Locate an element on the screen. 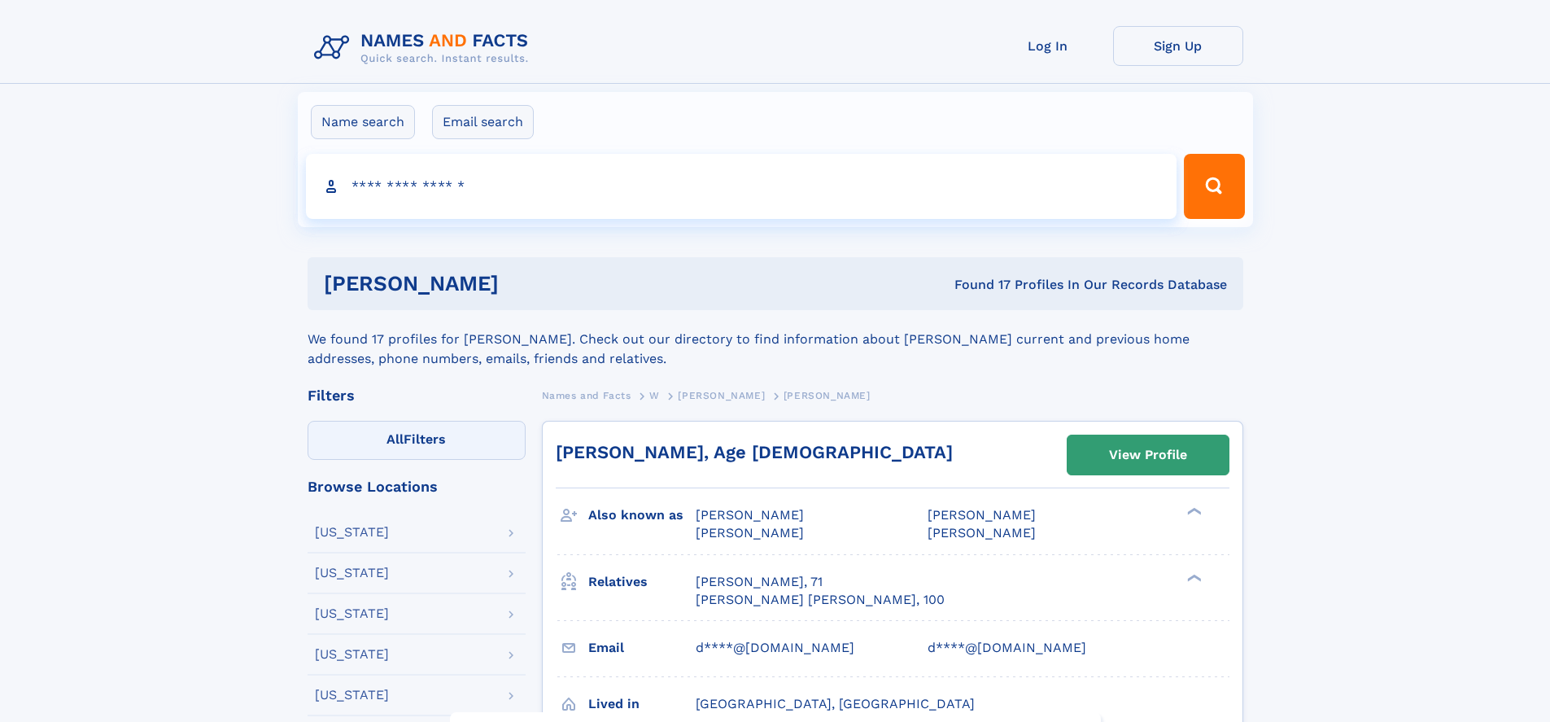 This screenshot has height=722, width=1550. div: Found 17 Profiles In Our Records Database is located at coordinates (976, 285).